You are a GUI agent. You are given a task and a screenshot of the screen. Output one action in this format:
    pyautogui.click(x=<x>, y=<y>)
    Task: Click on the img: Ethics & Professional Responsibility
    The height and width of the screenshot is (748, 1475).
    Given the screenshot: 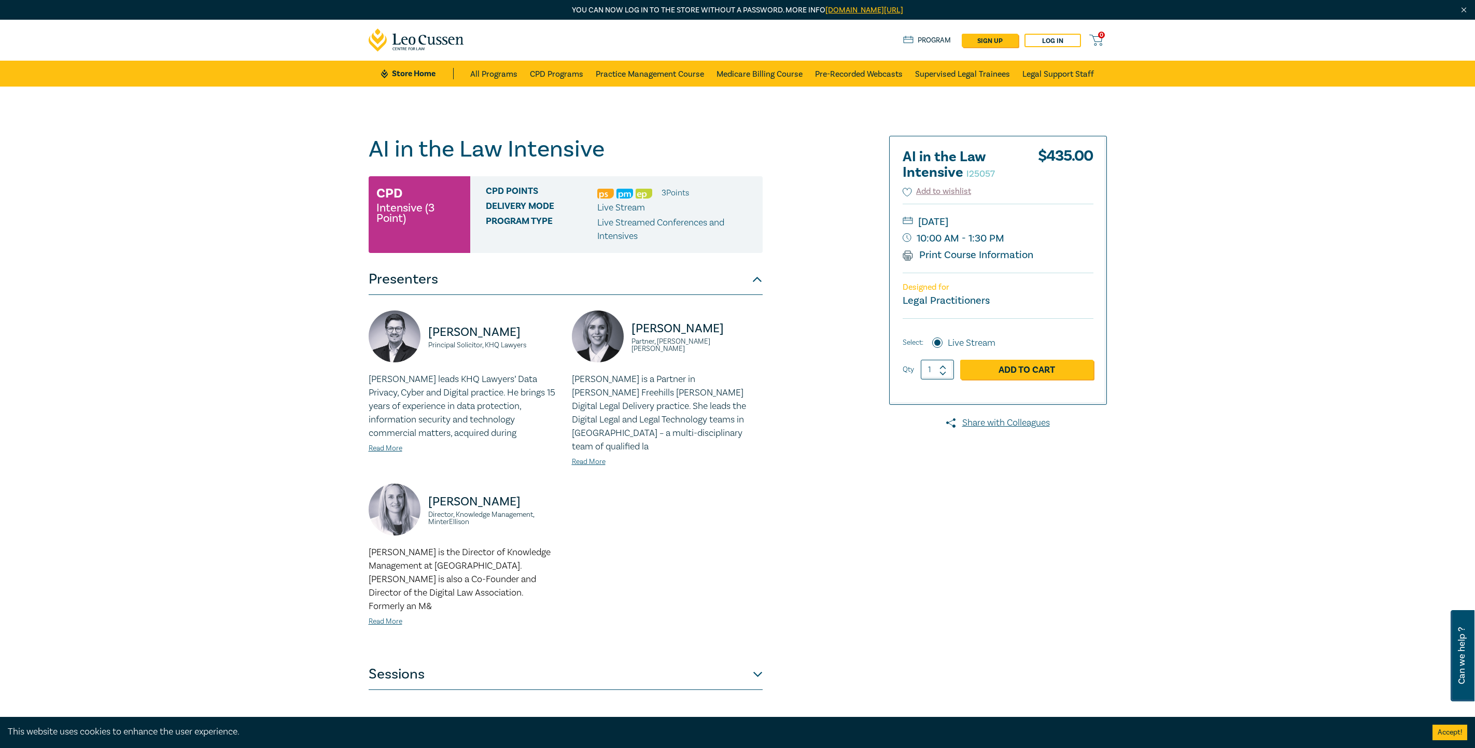 What is the action you would take?
    pyautogui.click(x=644, y=193)
    